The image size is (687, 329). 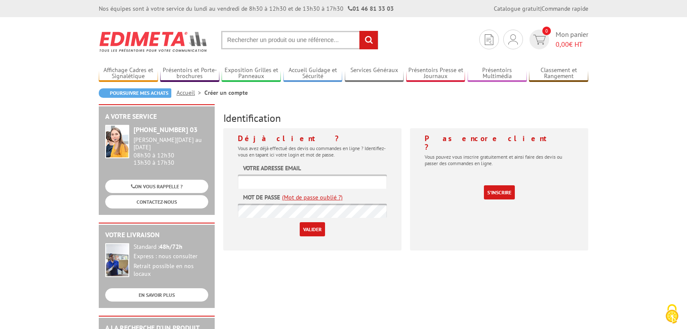 I want to click on li: Créer un compte, so click(x=226, y=93).